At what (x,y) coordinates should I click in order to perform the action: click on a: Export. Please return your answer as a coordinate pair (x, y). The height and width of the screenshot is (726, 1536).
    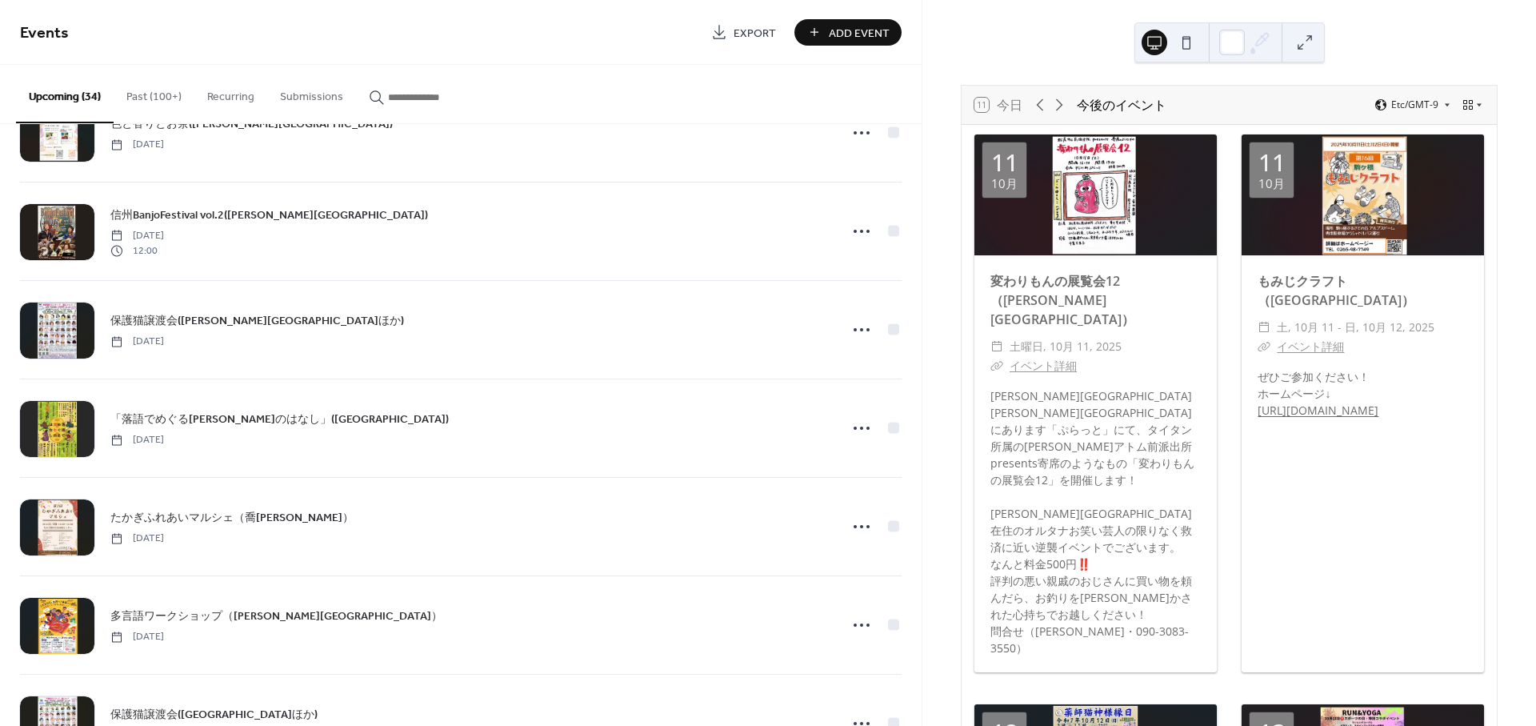
    Looking at the image, I should click on (743, 32).